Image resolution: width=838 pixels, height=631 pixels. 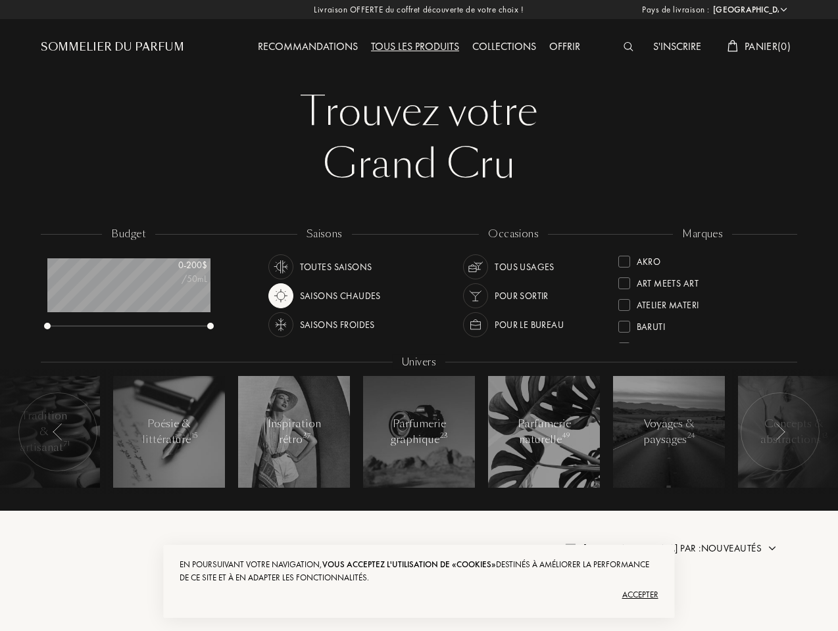 What do you see at coordinates (564, 47) in the screenshot?
I see `div: Offrir` at bounding box center [564, 47].